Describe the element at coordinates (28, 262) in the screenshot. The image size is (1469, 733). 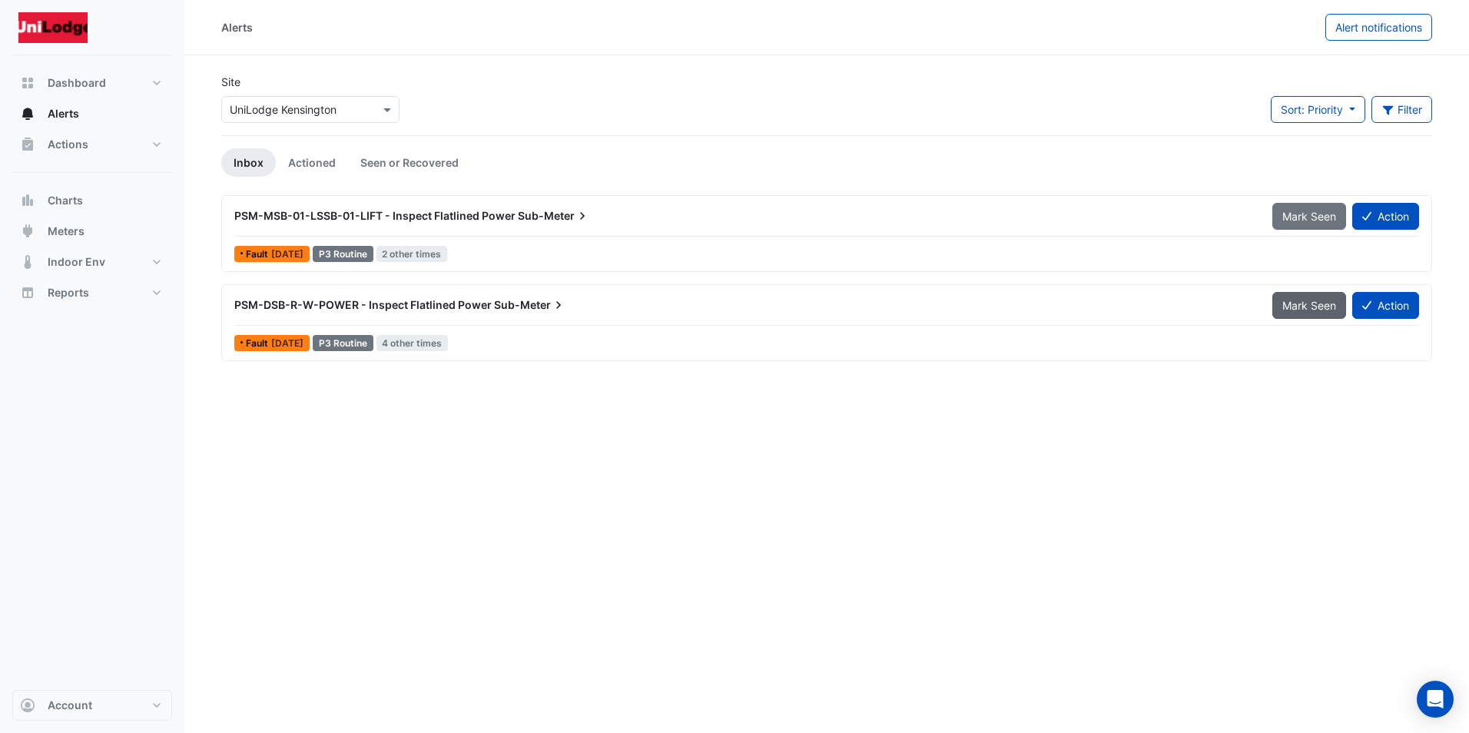
I see `app-icon: Indoor Env` at that location.